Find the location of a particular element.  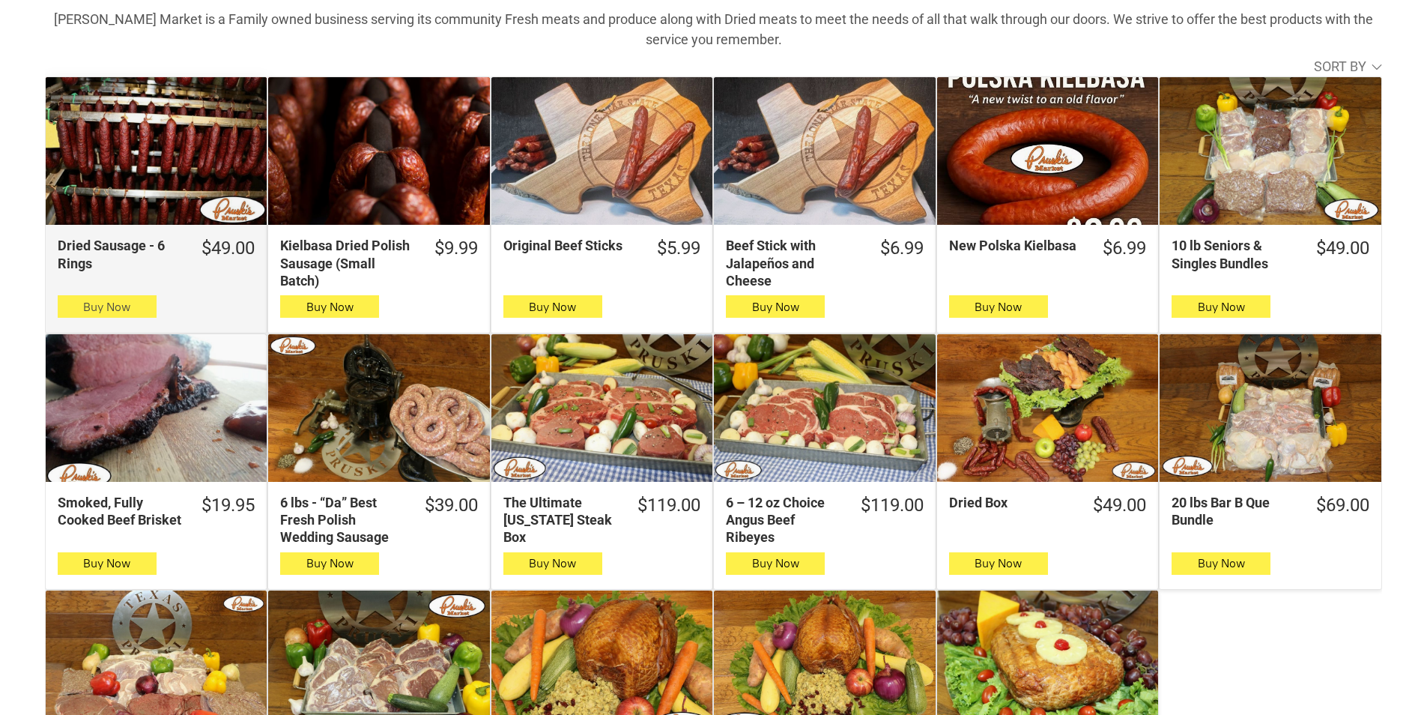

a: $6.99New Polska Kielbasa is located at coordinates (1047, 248).